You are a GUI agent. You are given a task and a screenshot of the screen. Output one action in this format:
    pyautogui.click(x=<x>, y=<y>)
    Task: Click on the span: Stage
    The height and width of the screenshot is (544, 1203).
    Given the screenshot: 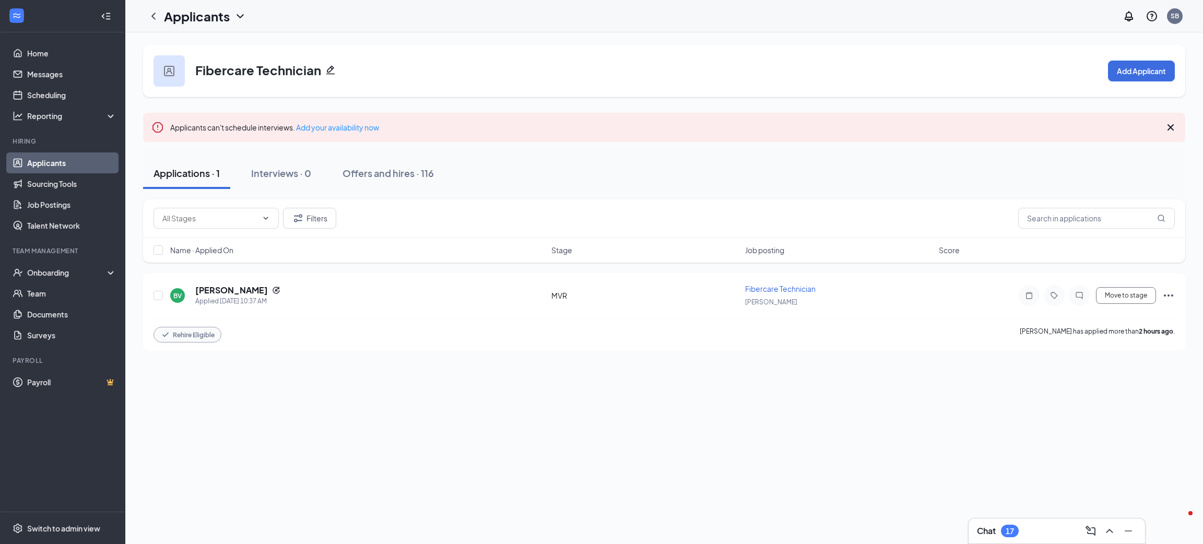 What is the action you would take?
    pyautogui.click(x=562, y=250)
    